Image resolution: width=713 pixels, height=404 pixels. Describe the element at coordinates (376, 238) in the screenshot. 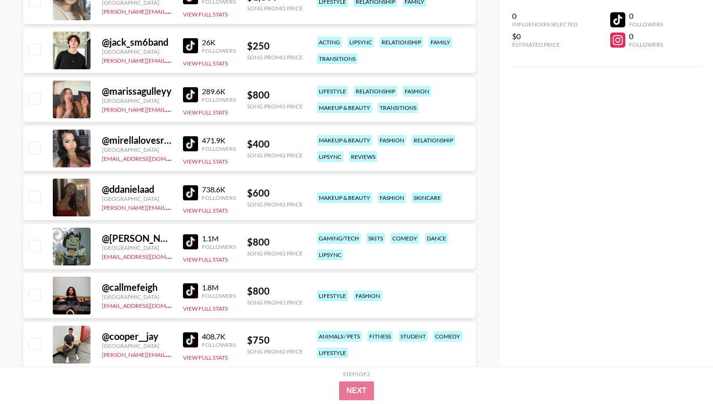

I see `div: skits` at that location.